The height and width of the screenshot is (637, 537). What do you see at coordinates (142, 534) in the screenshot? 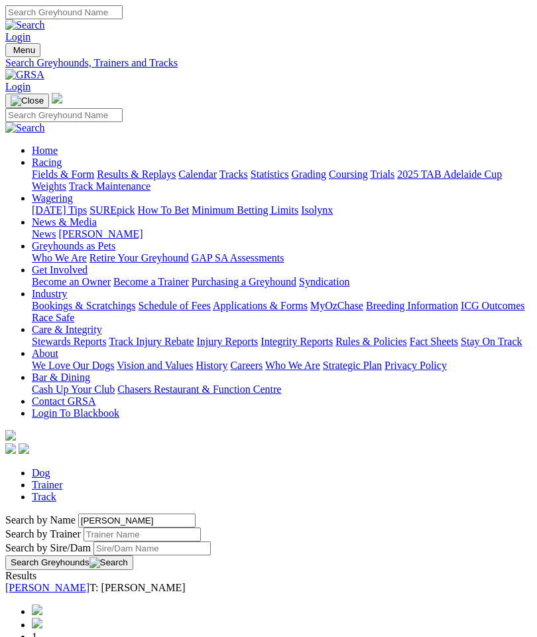
I see `input: Search by Trainer name` at bounding box center [142, 534].